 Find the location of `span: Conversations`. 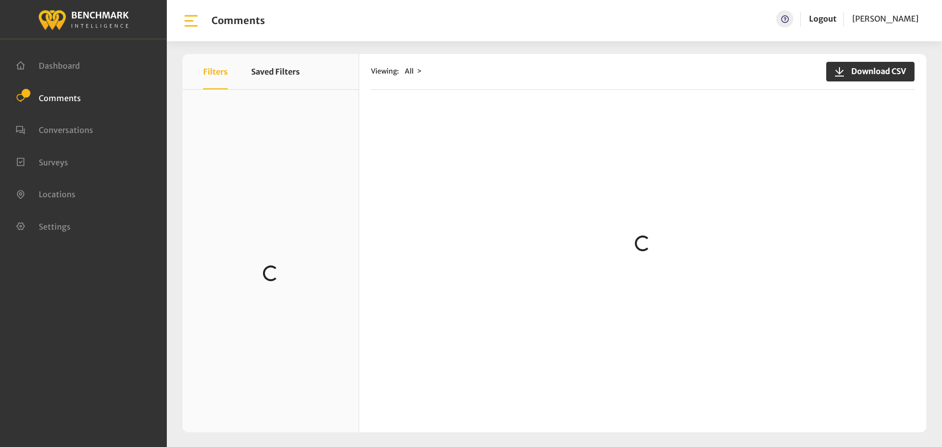

span: Conversations is located at coordinates (66, 130).